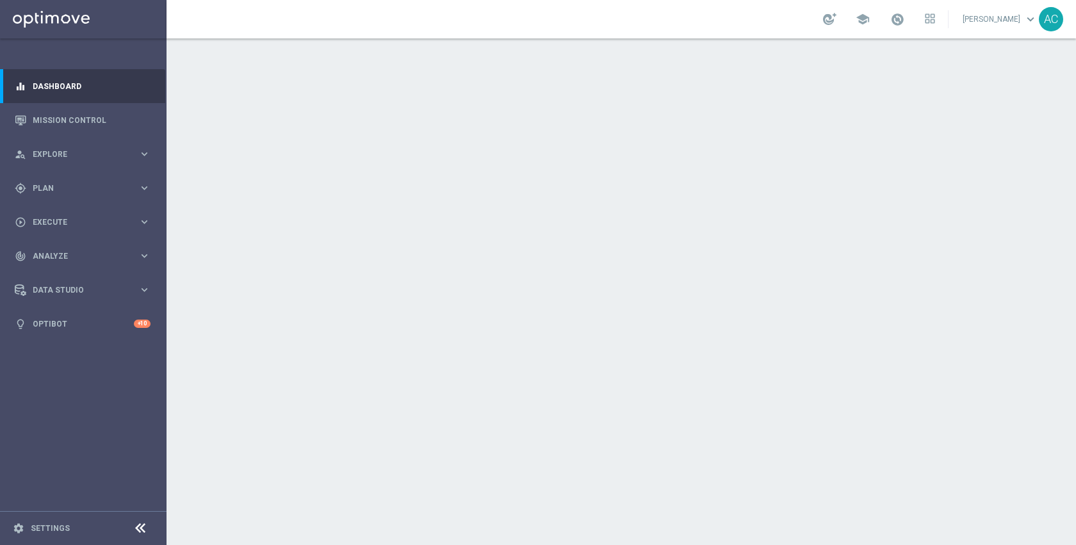 This screenshot has height=545, width=1076. I want to click on span: keyboard_arrow_down, so click(1031, 19).